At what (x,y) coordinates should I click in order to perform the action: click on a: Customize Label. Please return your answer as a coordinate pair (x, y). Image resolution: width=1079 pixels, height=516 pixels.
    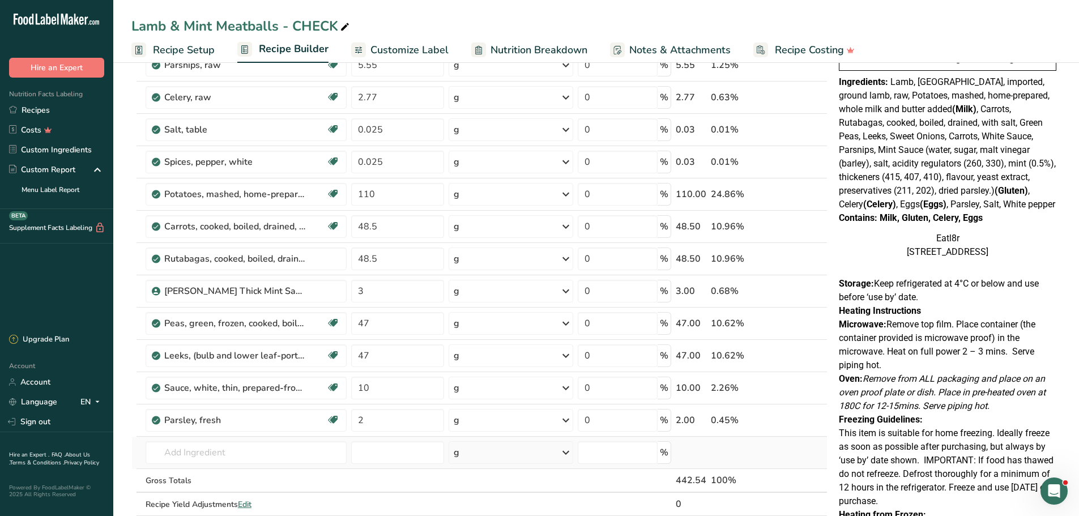
    Looking at the image, I should click on (400, 50).